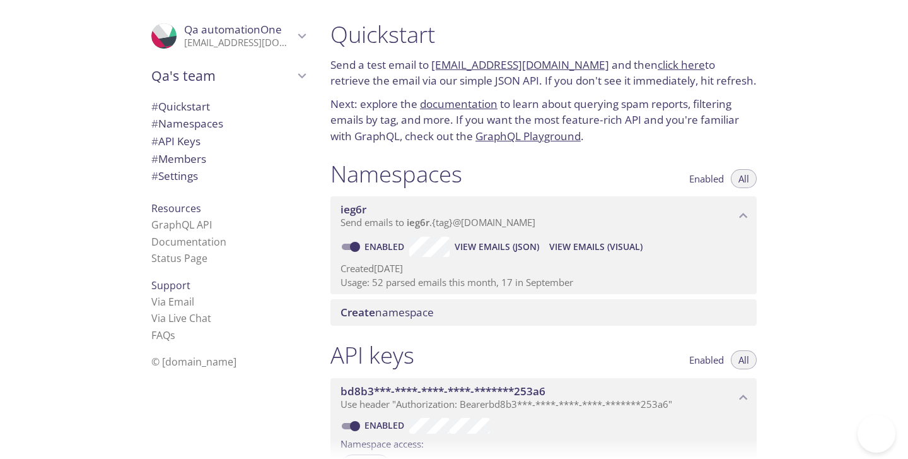 The width and height of the screenshot is (908, 459). What do you see at coordinates (544, 120) in the screenshot?
I see `p: Next: explore the to learn about querying spam reports, filtering emails by tag, and more. If you...` at bounding box center [544, 120].